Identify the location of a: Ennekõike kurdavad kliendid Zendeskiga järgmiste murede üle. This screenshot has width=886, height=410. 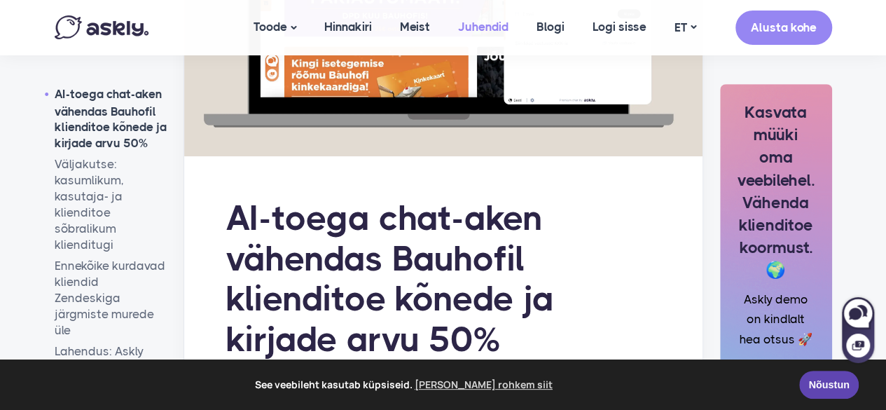
(111, 298).